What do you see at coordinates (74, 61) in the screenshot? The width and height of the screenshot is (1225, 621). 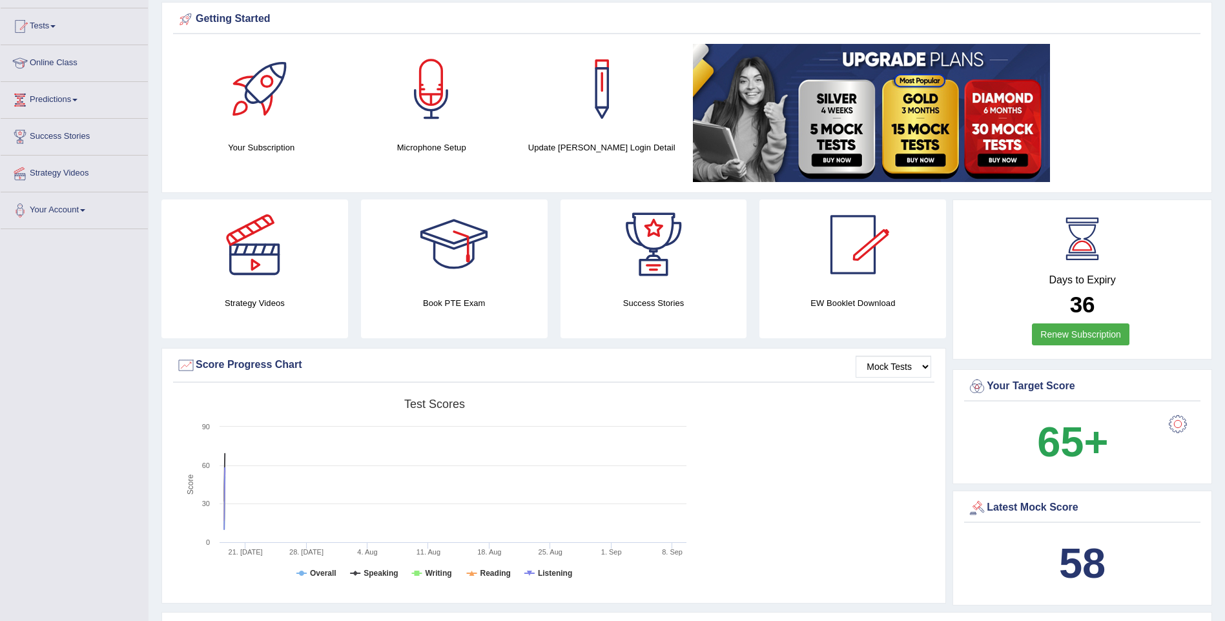 I see `a: Online Class` at bounding box center [74, 61].